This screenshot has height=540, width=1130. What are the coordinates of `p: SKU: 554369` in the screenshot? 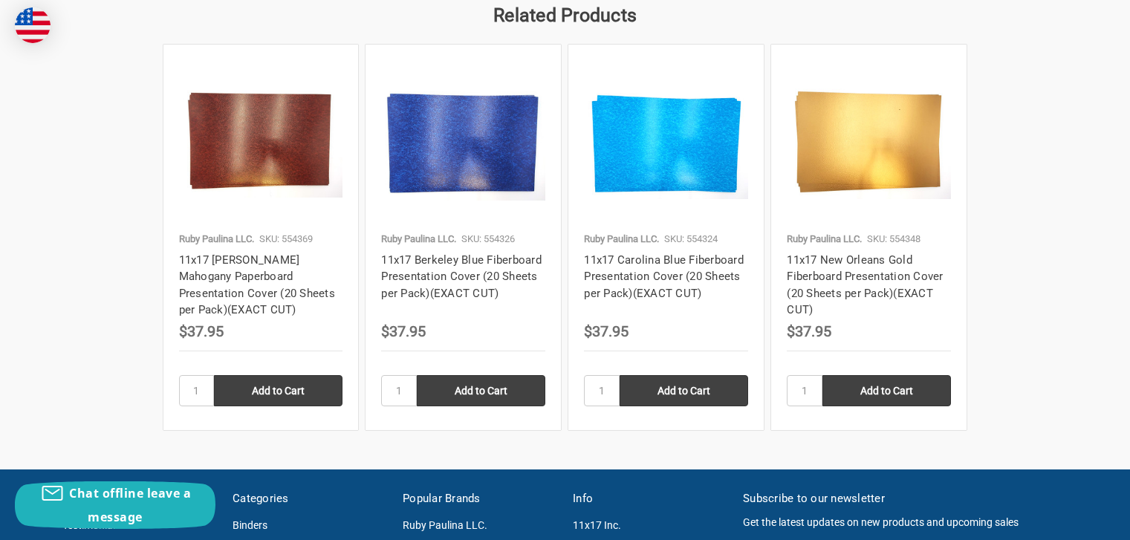 It's located at (286, 239).